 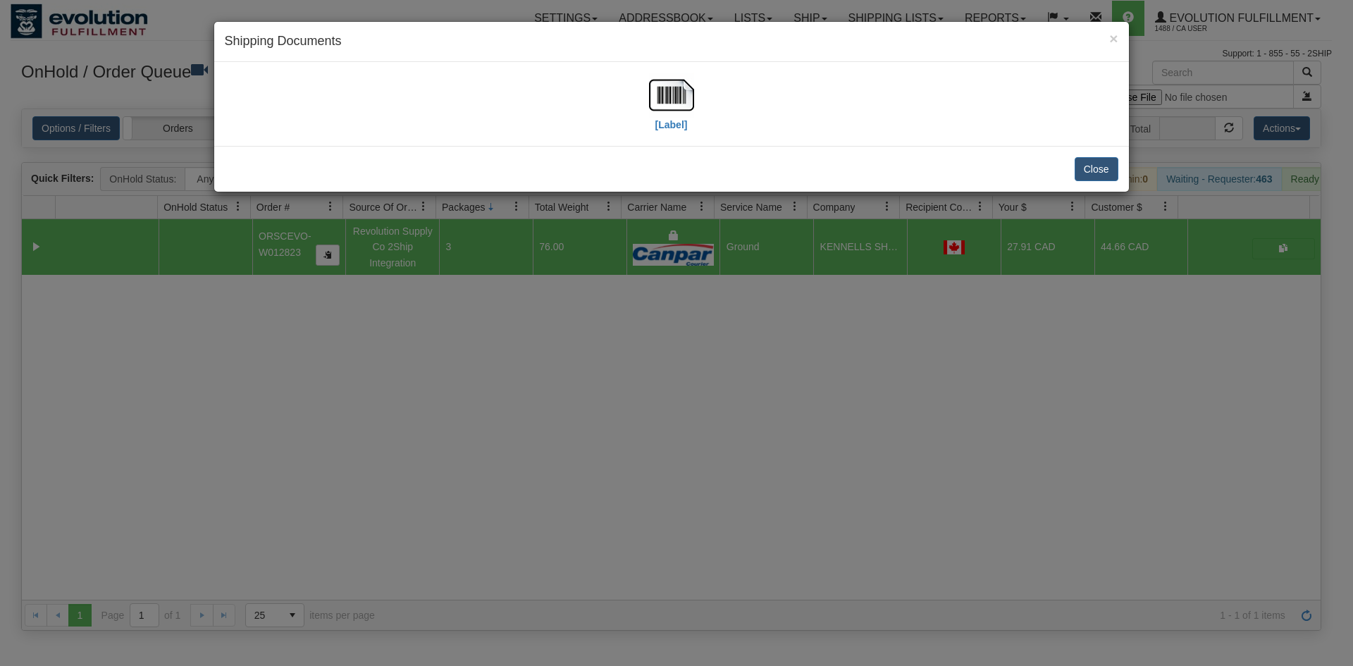 What do you see at coordinates (672, 125) in the screenshot?
I see `label: [Label]` at bounding box center [672, 125].